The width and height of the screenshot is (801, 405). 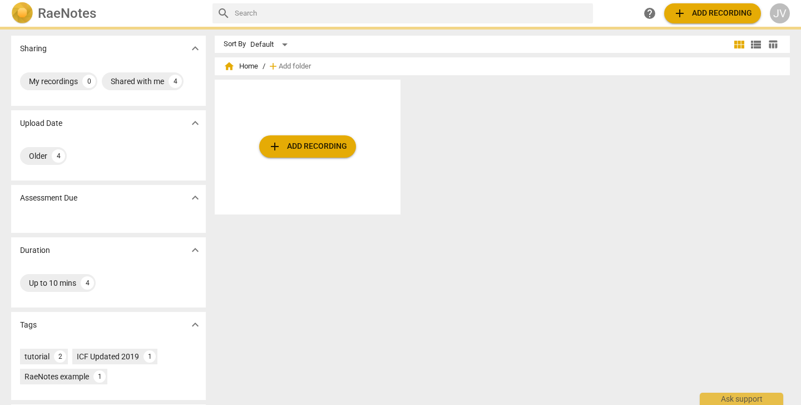 What do you see at coordinates (740, 45) in the screenshot?
I see `button: Tile view` at bounding box center [740, 45].